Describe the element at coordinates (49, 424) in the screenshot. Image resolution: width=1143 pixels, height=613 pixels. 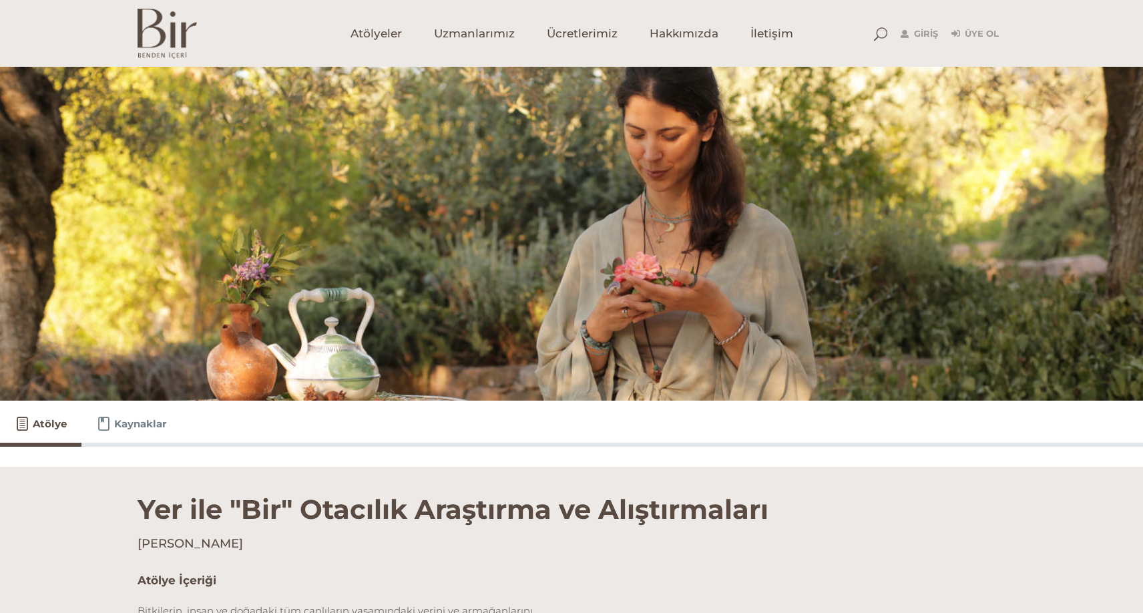
I see `span: Atölye` at that location.